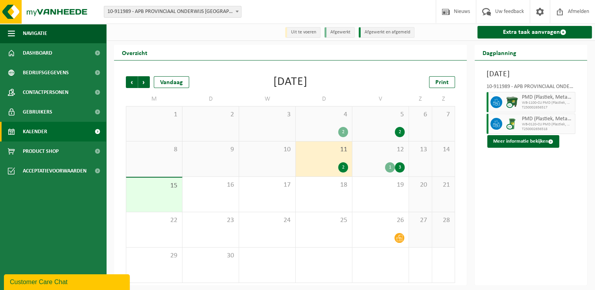  What do you see at coordinates (443, 221) in the screenshot?
I see `span: 28` at bounding box center [443, 221].